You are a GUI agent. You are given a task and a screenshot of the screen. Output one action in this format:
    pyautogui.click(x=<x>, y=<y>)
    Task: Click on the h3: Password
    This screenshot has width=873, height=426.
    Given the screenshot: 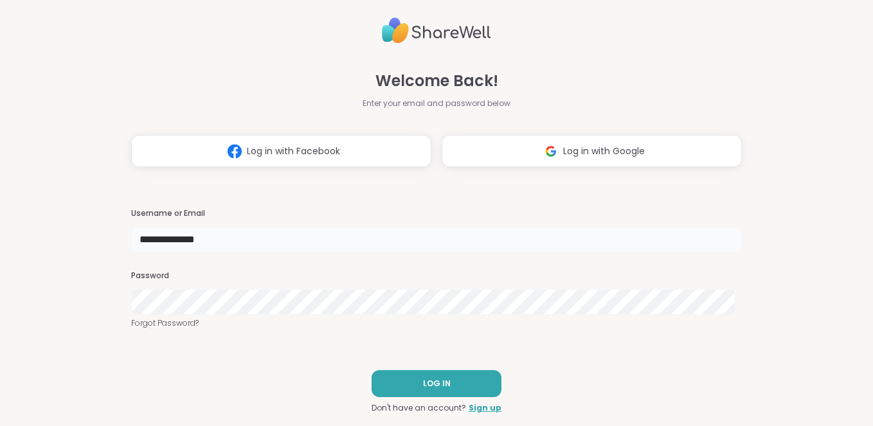 What is the action you would take?
    pyautogui.click(x=437, y=276)
    